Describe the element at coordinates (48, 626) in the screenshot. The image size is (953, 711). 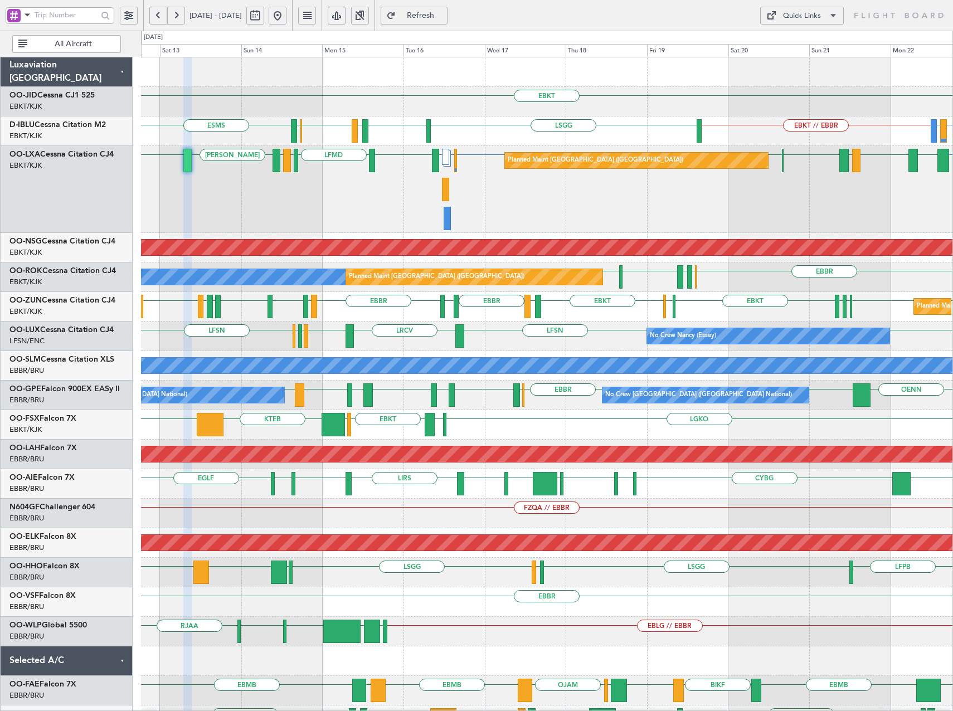
I see `a: OO-WLPGlobal 5500` at that location.